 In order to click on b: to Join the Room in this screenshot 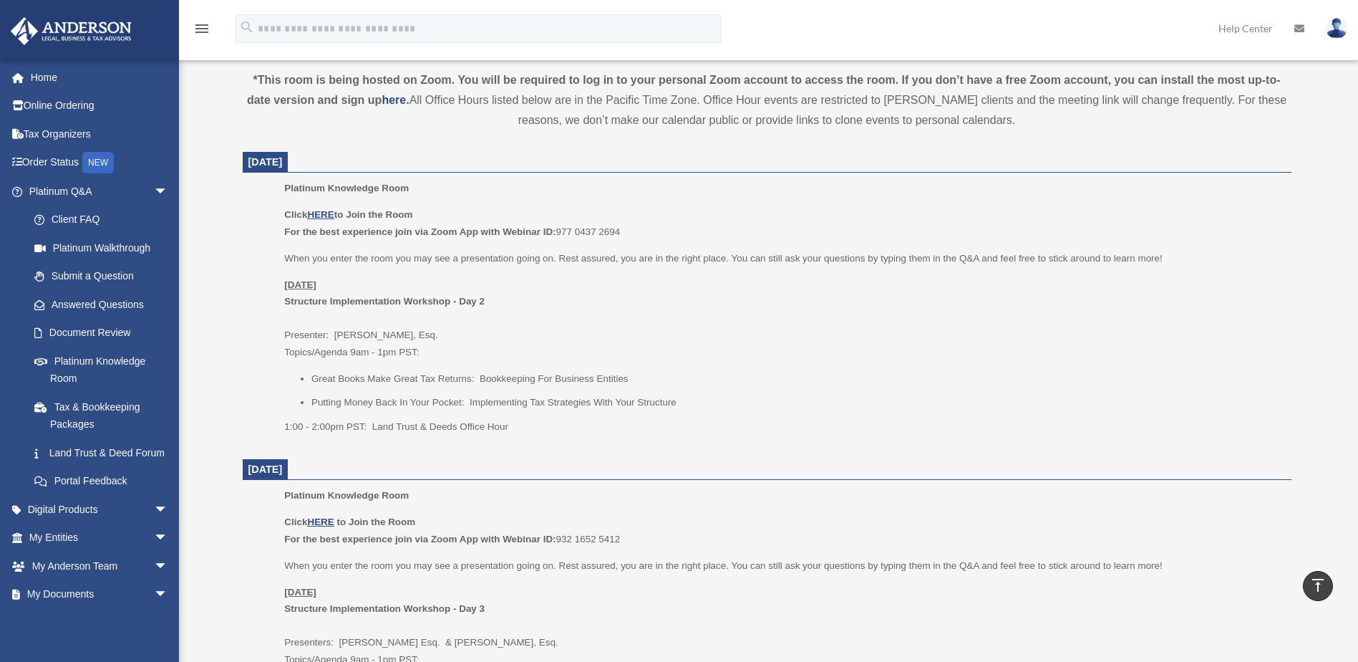, I will do `click(377, 521)`.